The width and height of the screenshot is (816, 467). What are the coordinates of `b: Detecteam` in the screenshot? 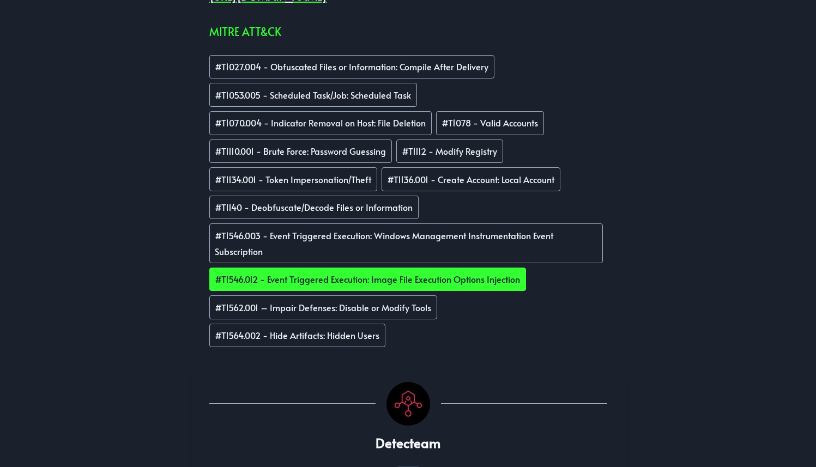 It's located at (408, 443).